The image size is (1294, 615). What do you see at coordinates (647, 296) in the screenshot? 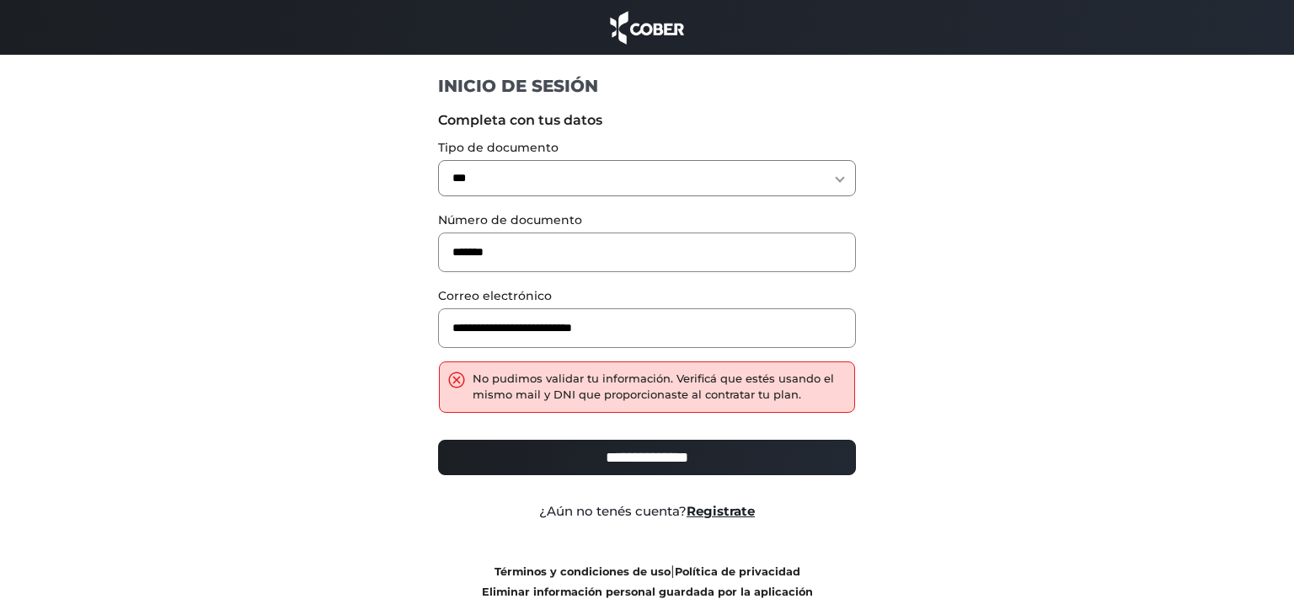
I see `label: Correo electrónico` at bounding box center [647, 296].